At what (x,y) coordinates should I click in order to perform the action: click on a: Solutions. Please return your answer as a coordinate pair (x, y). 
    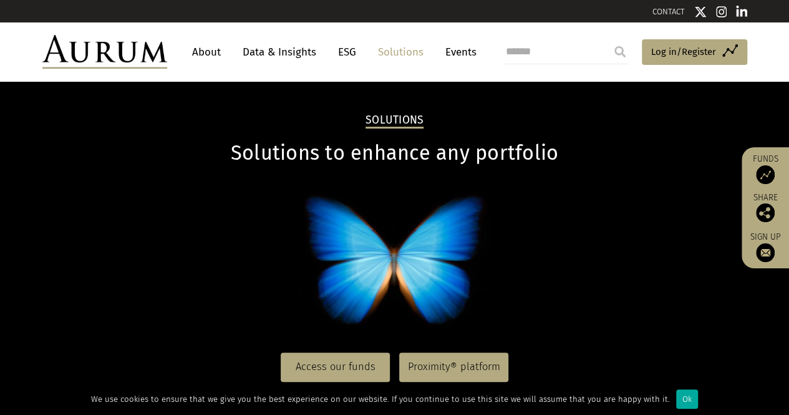
    Looking at the image, I should click on (401, 52).